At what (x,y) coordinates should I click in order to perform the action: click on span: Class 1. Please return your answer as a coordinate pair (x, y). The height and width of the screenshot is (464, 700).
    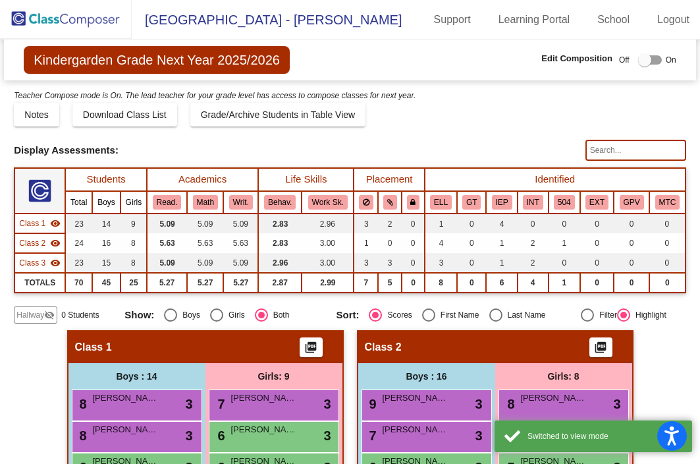
    Looking at the image, I should click on (32, 223).